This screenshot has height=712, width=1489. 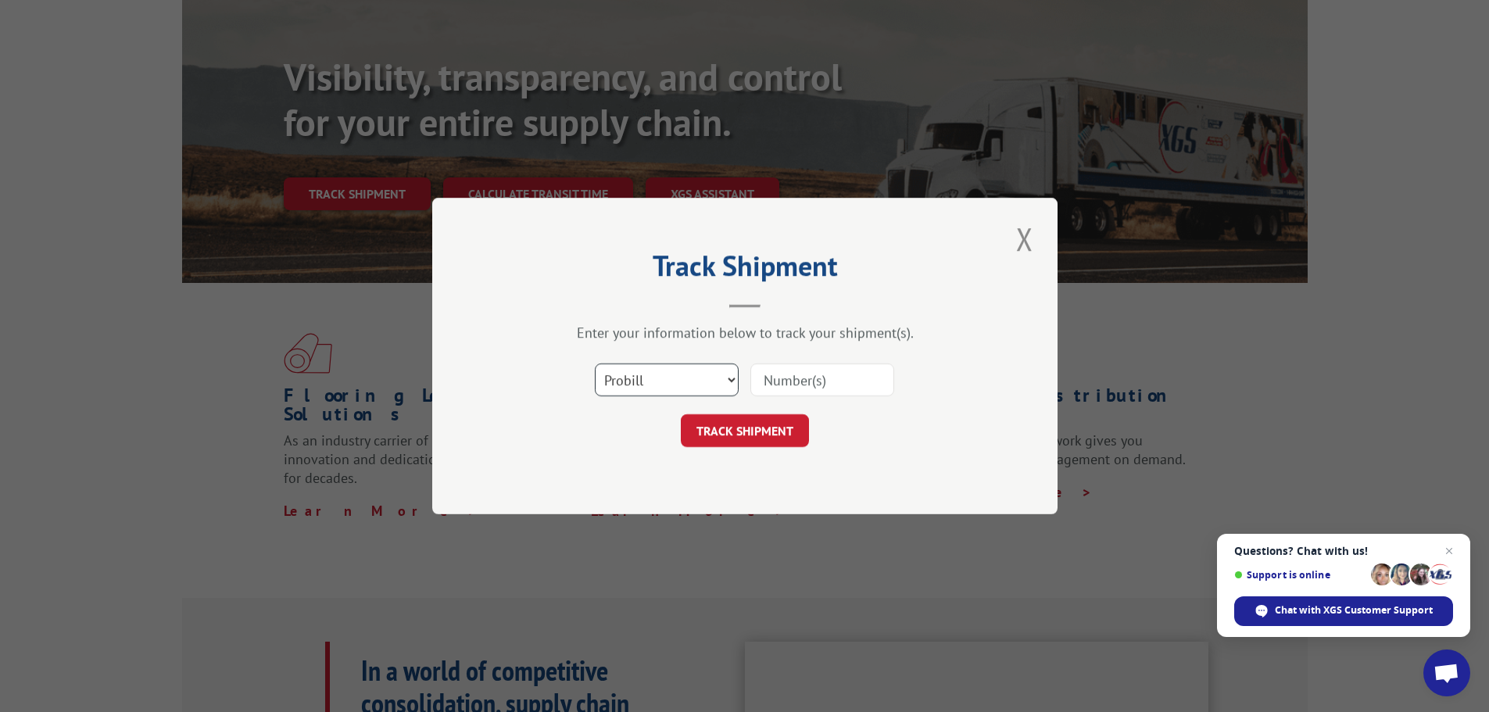 I want to click on h2: Track Shipment, so click(x=745, y=270).